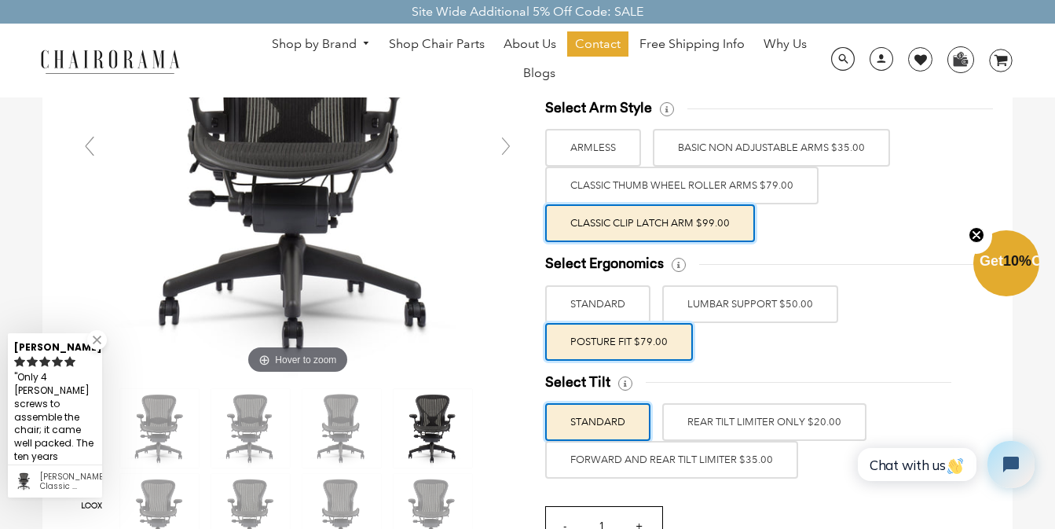 Image resolution: width=1055 pixels, height=529 pixels. Describe the element at coordinates (960, 59) in the screenshot. I see `img: WhatsApp_Image_2024-07-12_at_16.23.01.webp` at that location.